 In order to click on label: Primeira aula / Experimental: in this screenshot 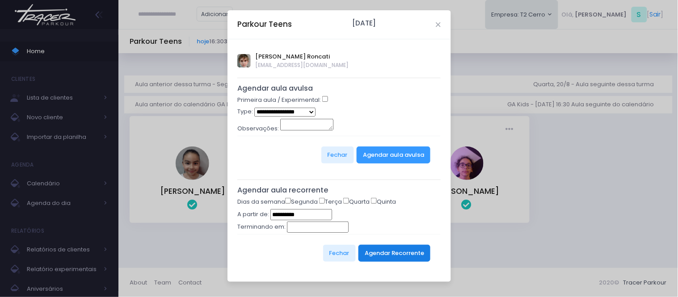, I will do `click(279, 100)`.